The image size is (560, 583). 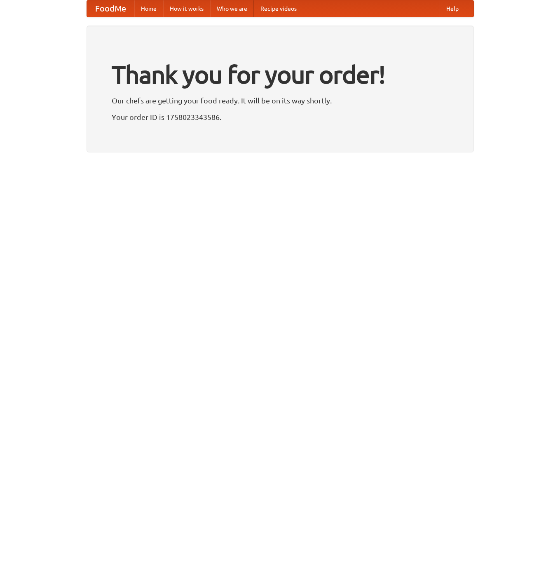 What do you see at coordinates (280, 101) in the screenshot?
I see `p: Our chefs are getting your food ready. It will be on its way shortly.` at bounding box center [280, 101].